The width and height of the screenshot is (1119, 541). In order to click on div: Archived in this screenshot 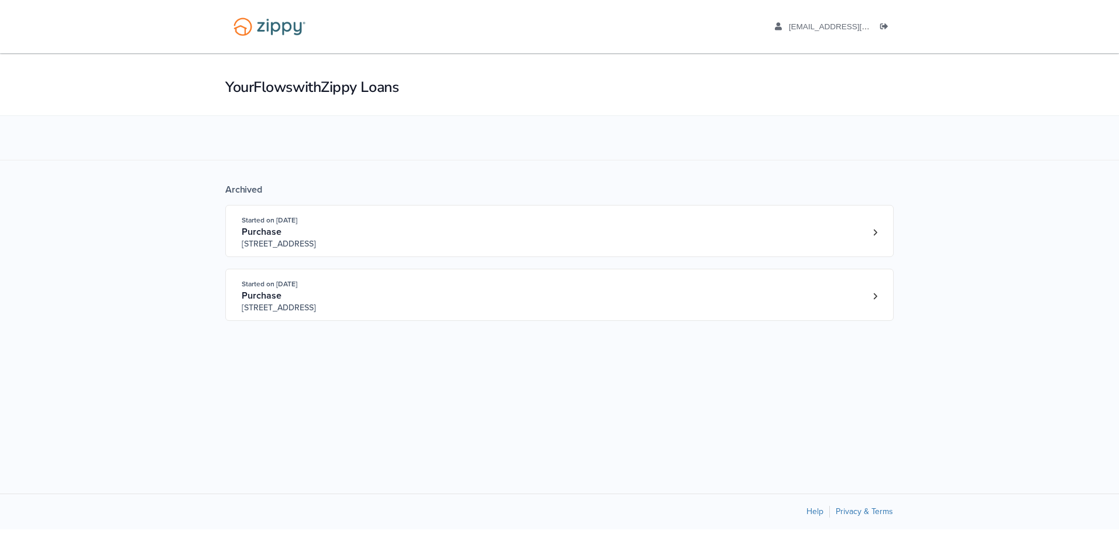, I will do `click(559, 190)`.